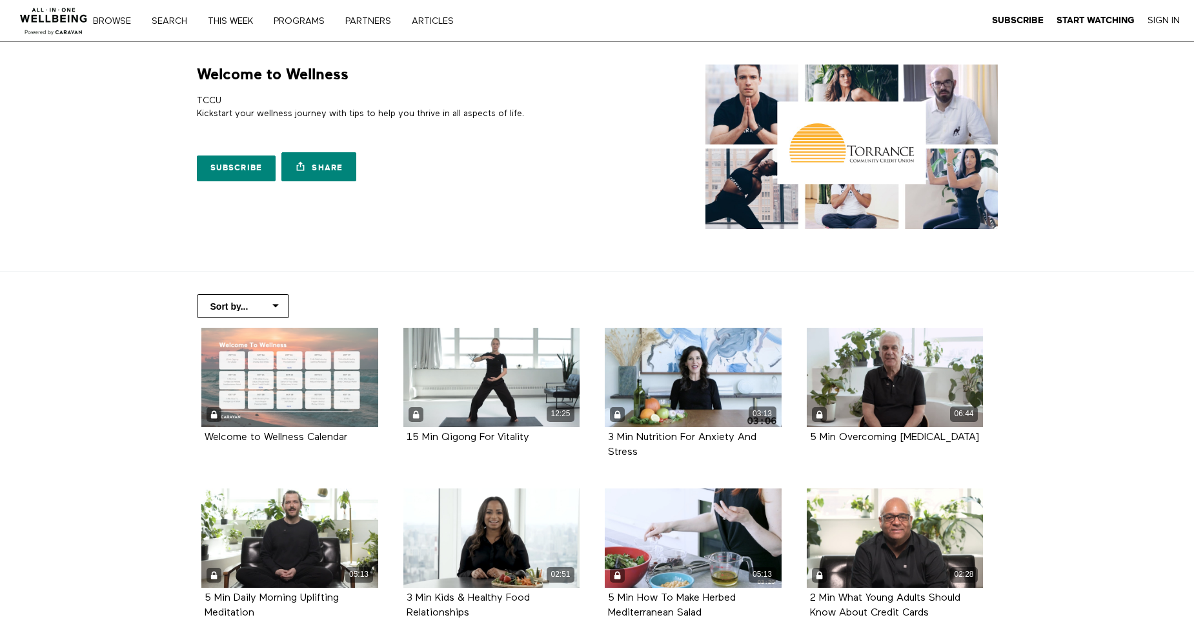  What do you see at coordinates (319, 167) in the screenshot?
I see `a: Share` at bounding box center [319, 167].